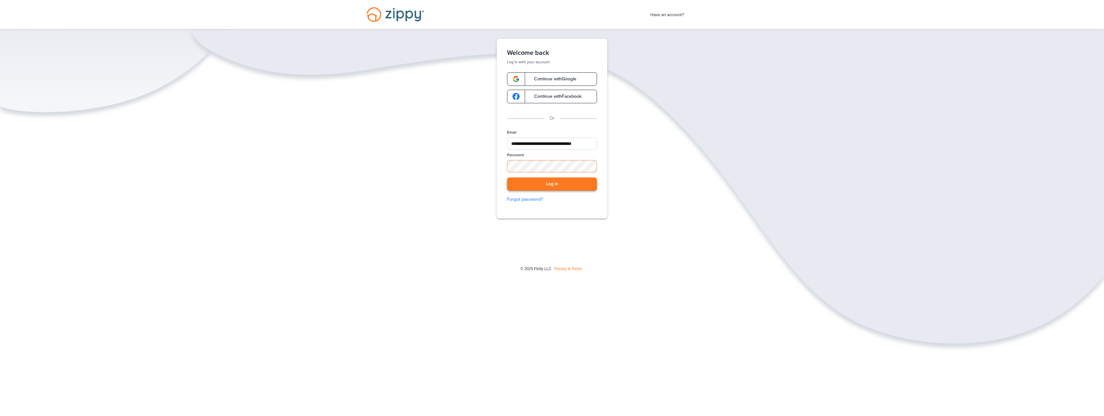  Describe the element at coordinates (552, 143) in the screenshot. I see `input: Email` at that location.